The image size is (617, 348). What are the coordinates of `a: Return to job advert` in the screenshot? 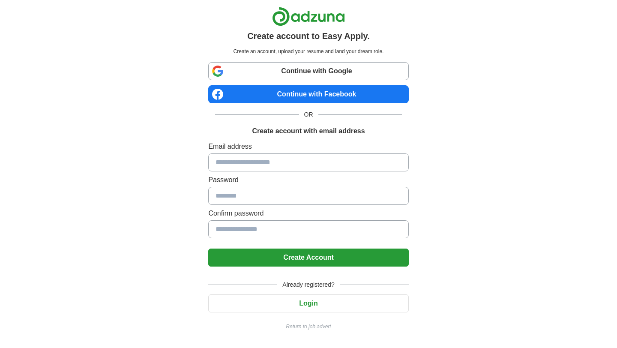 It's located at (308, 326).